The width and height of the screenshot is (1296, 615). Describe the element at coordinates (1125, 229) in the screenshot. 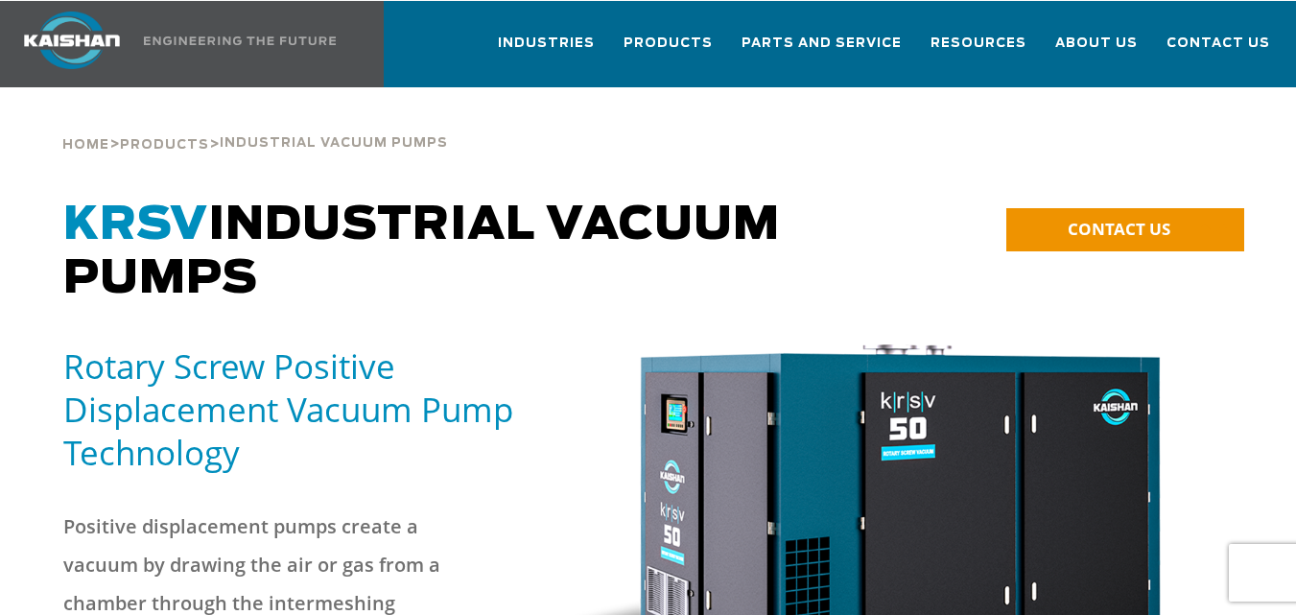

I see `a: CONTACT US` at that location.